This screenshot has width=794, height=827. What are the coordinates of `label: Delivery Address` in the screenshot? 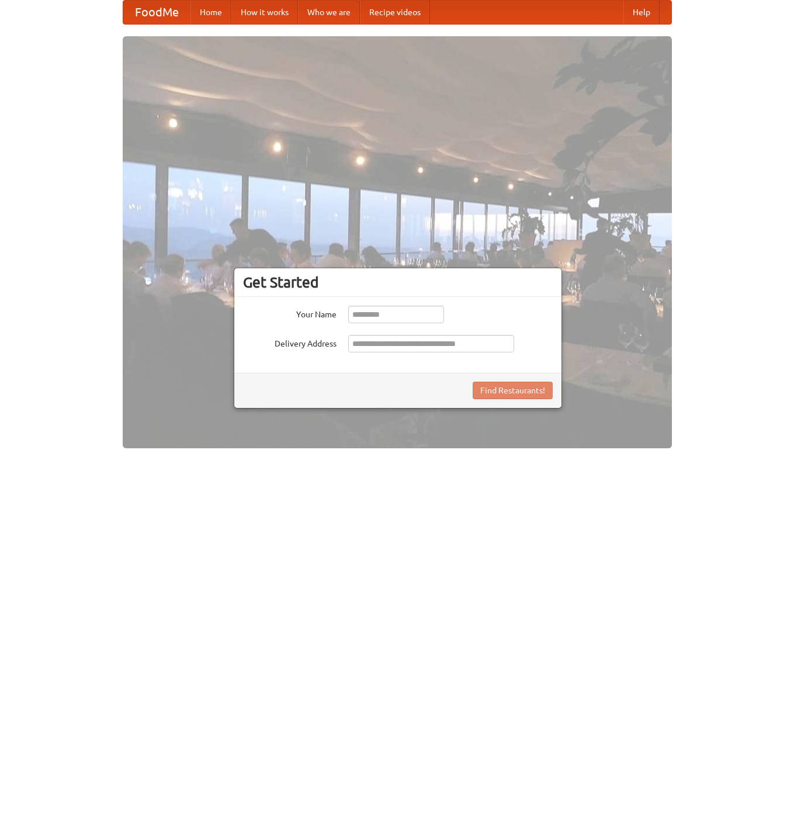 It's located at (290, 342).